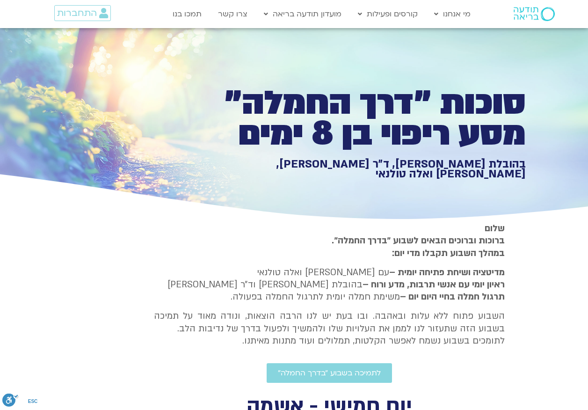 This screenshot has height=410, width=588. Describe the element at coordinates (418, 247) in the screenshot. I see `strong: ברוכות וברוכים הבאים לשבוע ״בדרך החמלה״. במהלך השבוע תקבלו מדי יום:` at that location.